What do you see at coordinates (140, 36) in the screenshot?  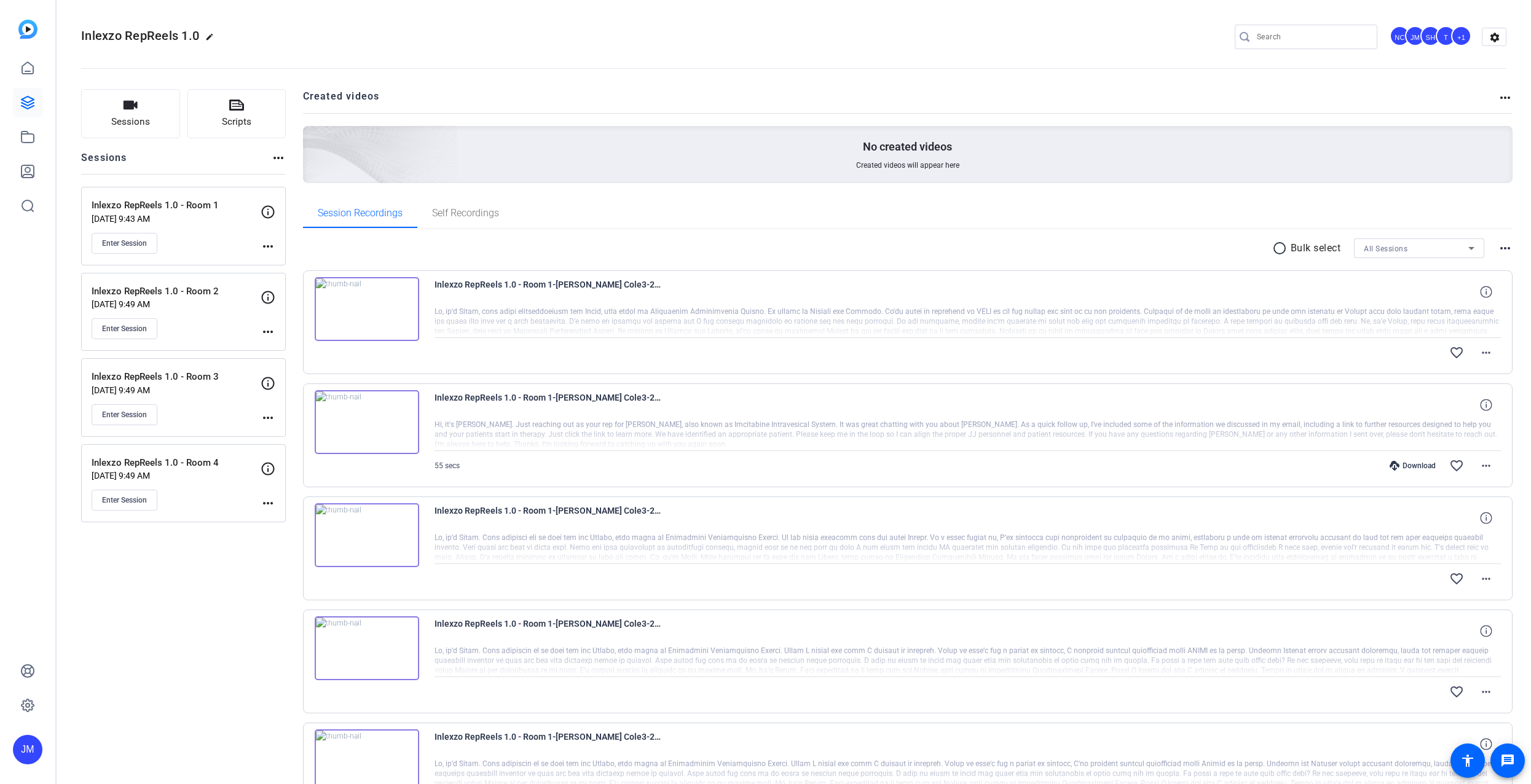 I see `span: Inlexzo RepReels 1.0` at bounding box center [140, 36].